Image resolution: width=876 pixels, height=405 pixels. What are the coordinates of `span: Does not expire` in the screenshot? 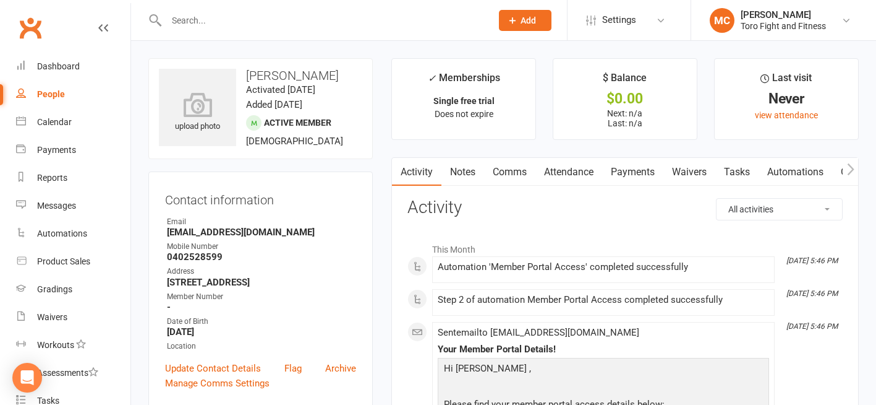 It's located at (464, 114).